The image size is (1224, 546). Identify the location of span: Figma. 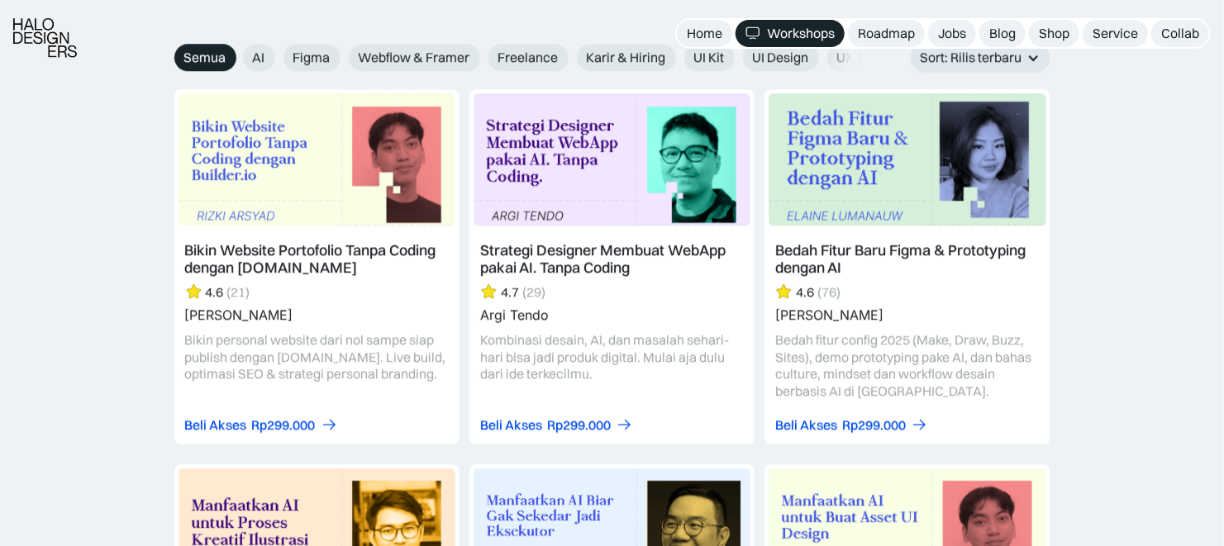
(312, 57).